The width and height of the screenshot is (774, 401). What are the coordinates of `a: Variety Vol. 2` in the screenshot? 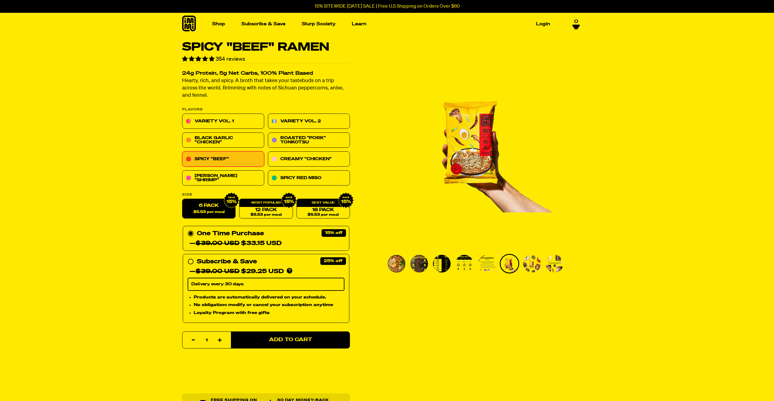 It's located at (309, 121).